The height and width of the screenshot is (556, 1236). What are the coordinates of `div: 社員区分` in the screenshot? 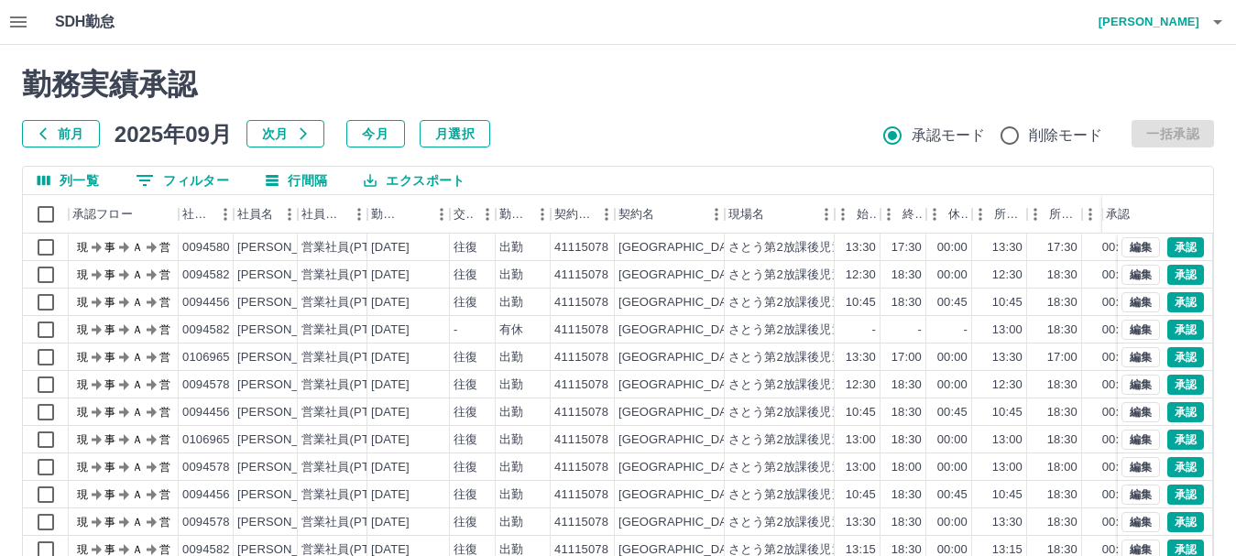 It's located at (333, 214).